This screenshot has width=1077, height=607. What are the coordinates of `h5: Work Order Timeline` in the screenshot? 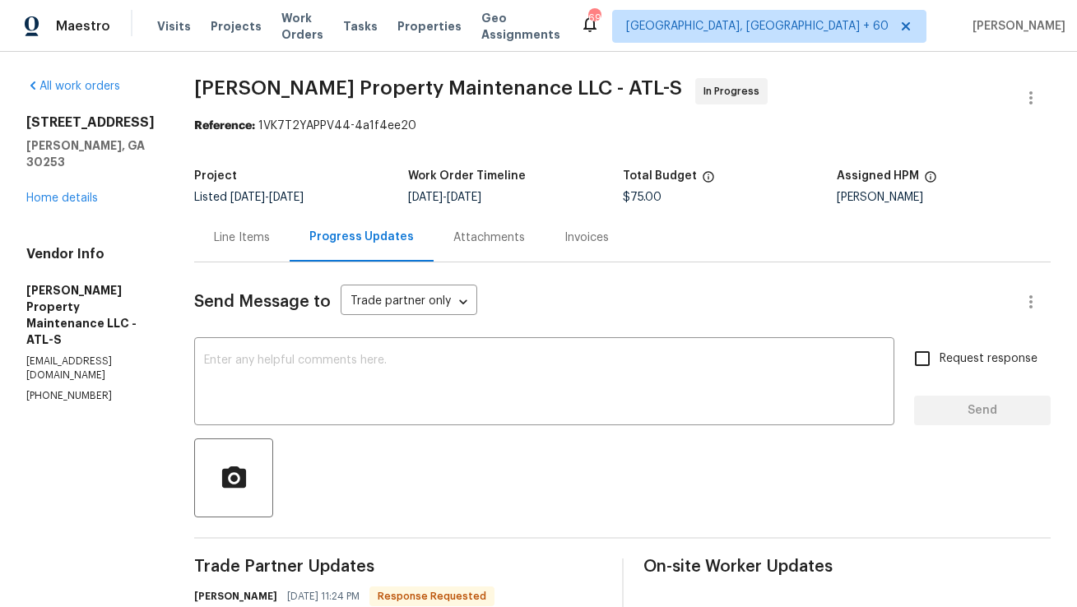 It's located at (467, 176).